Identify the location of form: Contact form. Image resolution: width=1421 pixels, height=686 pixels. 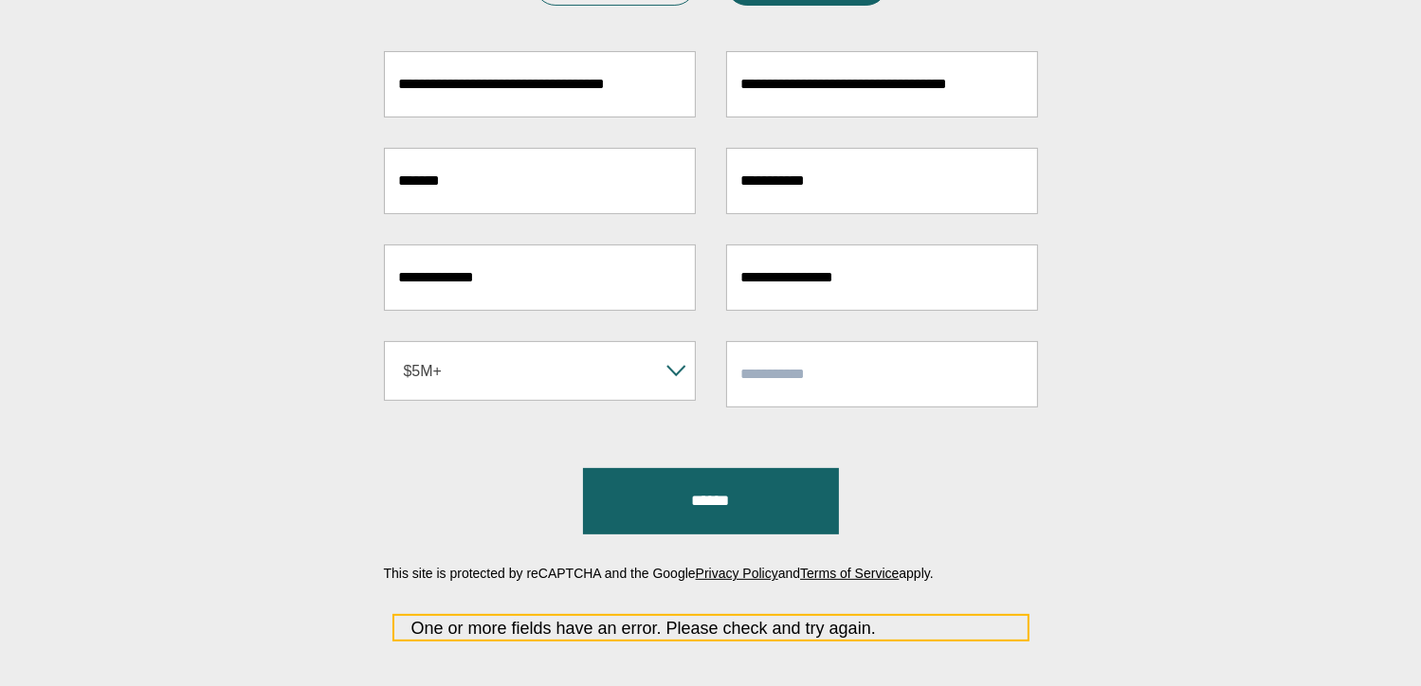
(711, 346).